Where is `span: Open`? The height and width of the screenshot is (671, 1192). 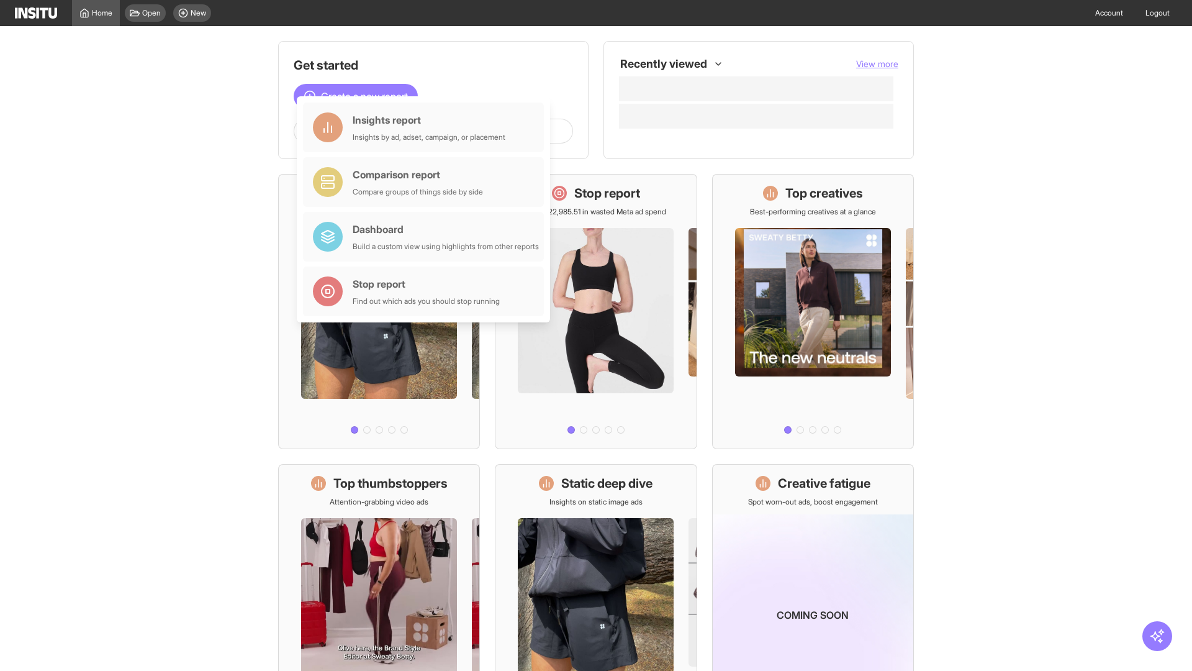
span: Open is located at coordinates (152, 13).